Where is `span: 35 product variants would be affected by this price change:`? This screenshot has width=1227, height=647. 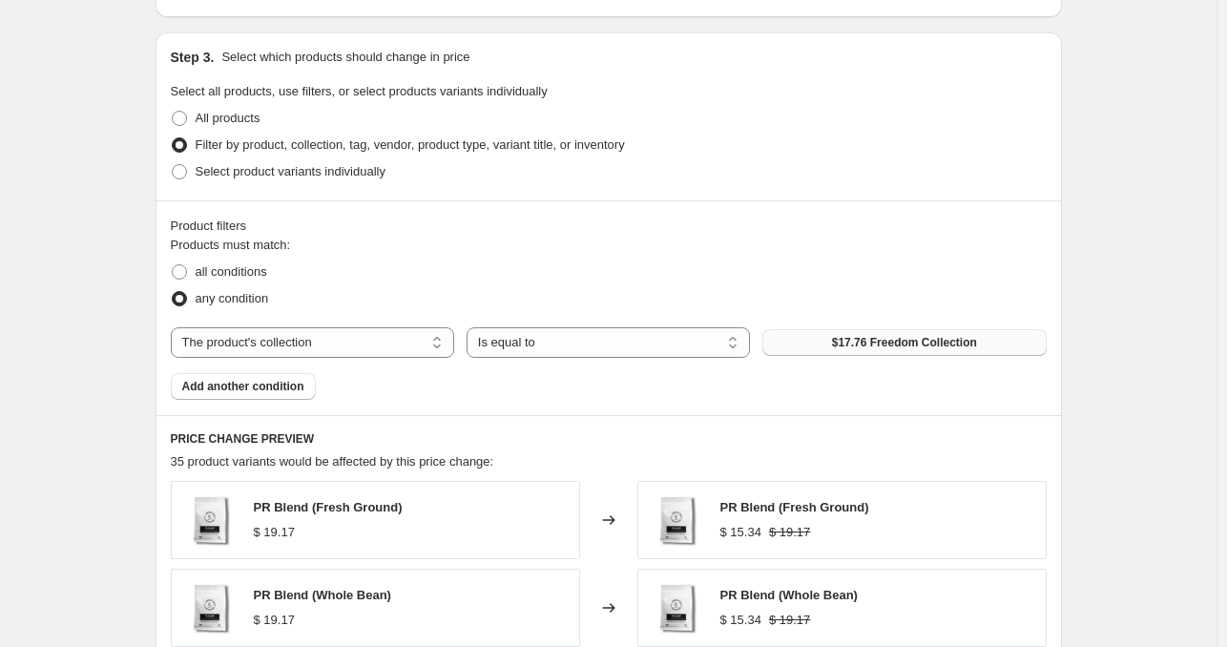 span: 35 product variants would be affected by this price change: is located at coordinates (332, 461).